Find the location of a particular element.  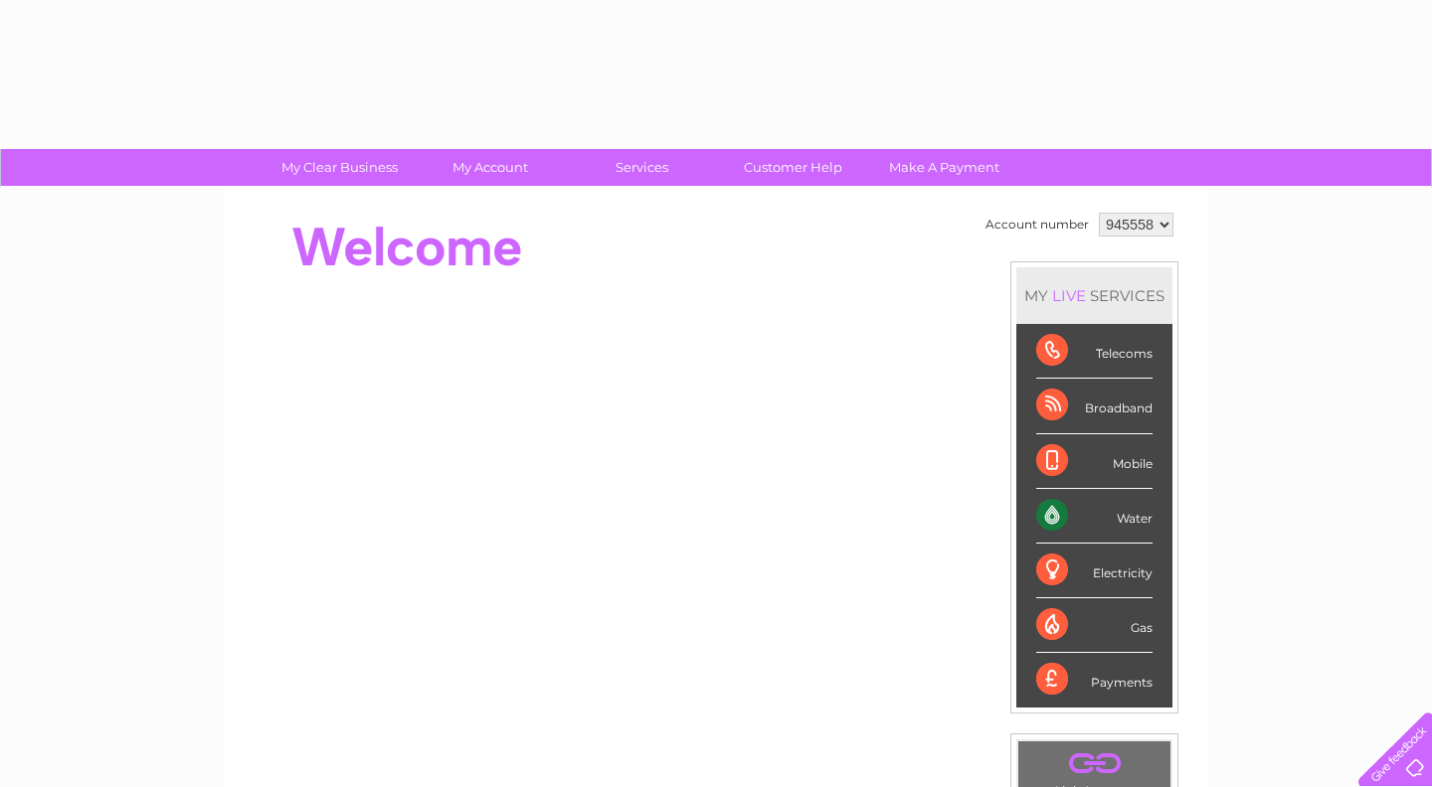

div: Mobile is located at coordinates (1094, 461).